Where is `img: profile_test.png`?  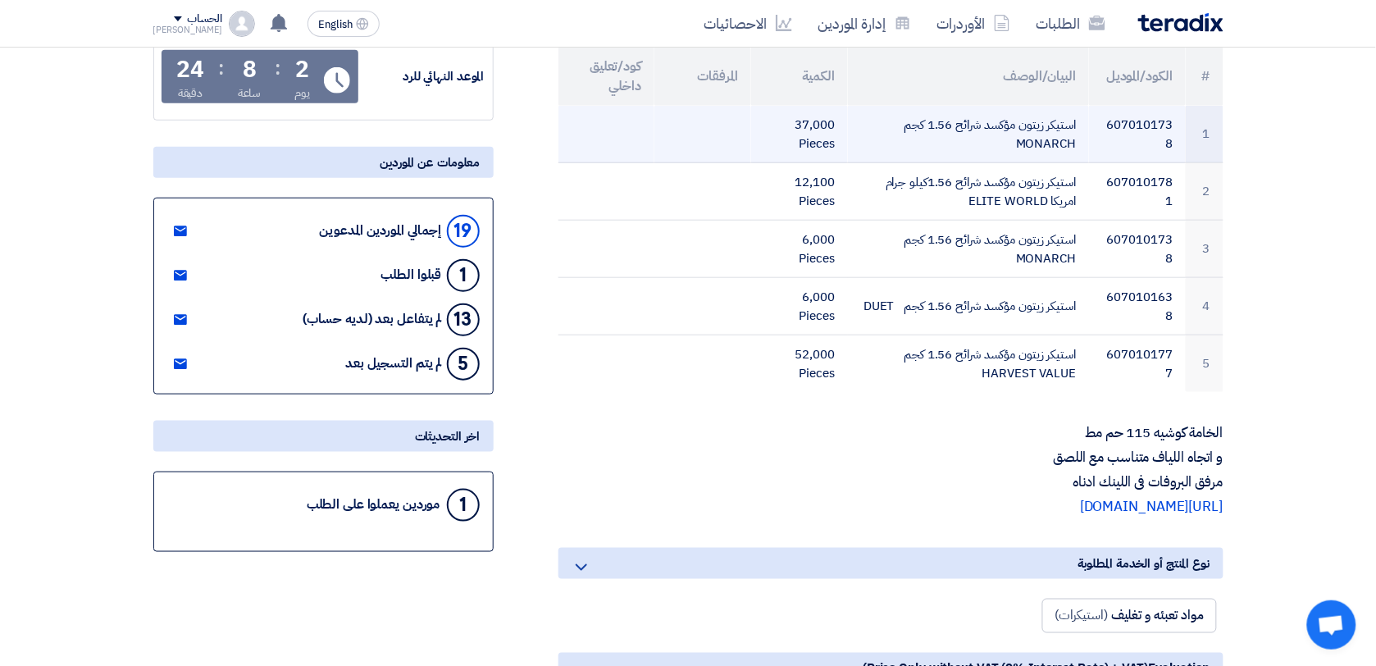
img: profile_test.png is located at coordinates (242, 24).